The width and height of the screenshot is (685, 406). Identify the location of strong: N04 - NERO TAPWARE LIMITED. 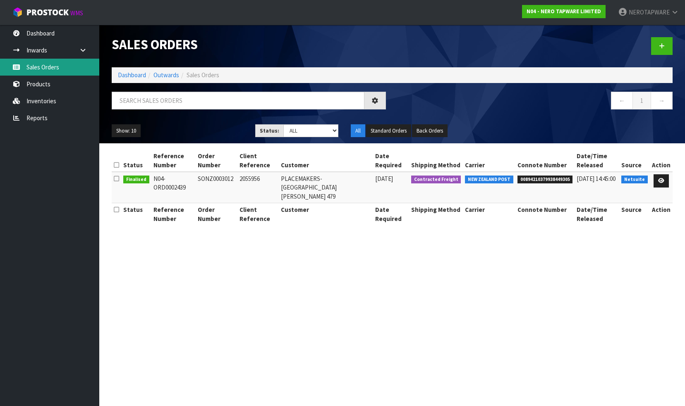
(564, 11).